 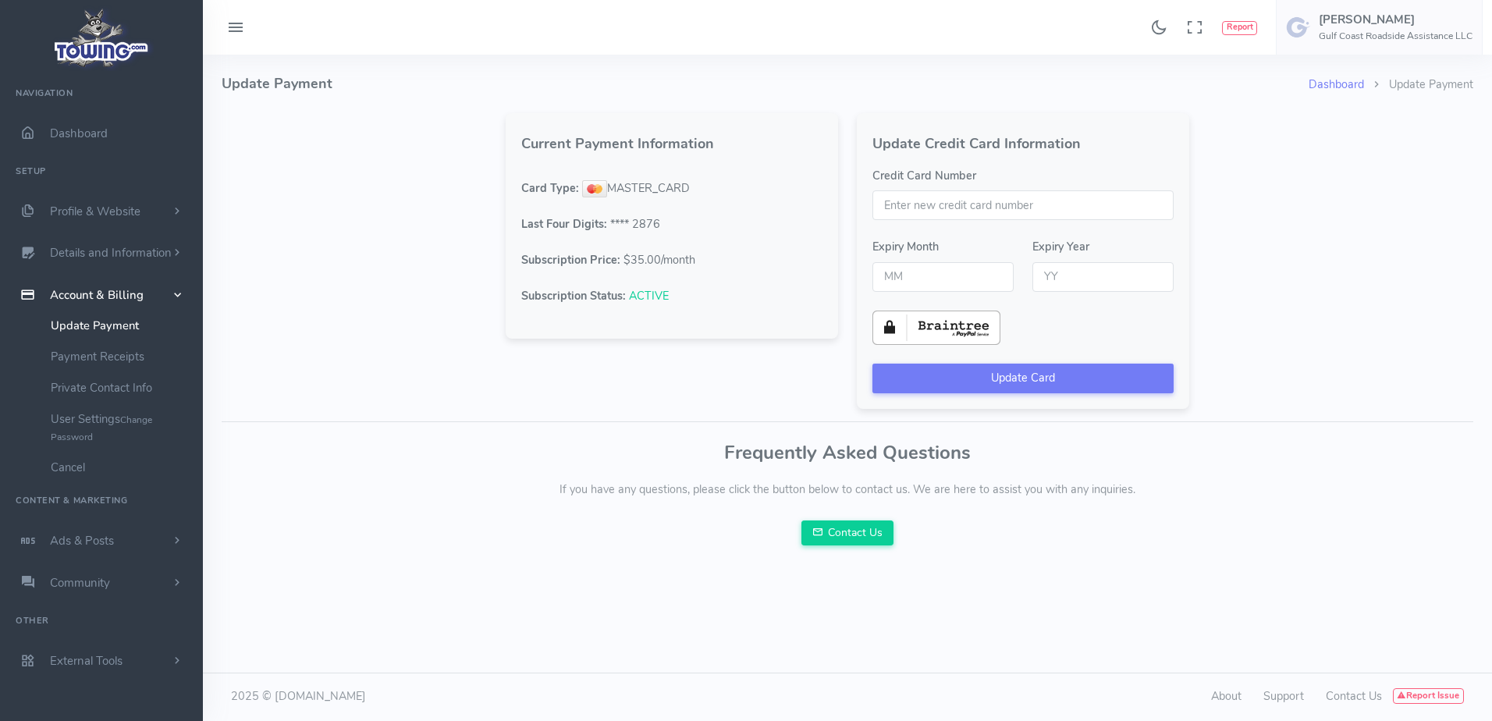 What do you see at coordinates (1298, 27) in the screenshot?
I see `img: user-image` at bounding box center [1298, 27].